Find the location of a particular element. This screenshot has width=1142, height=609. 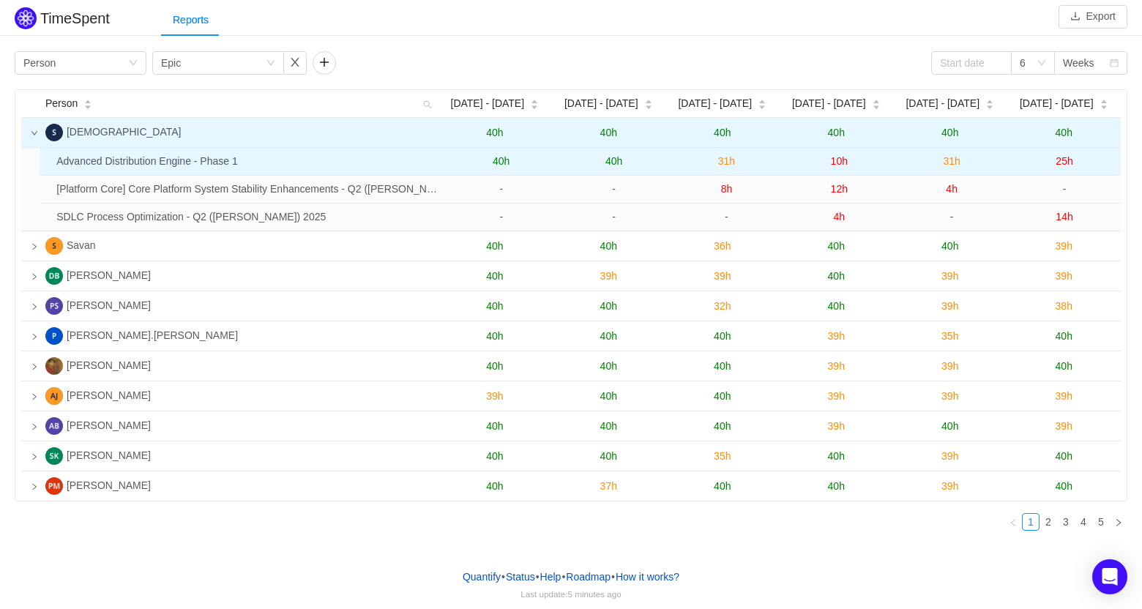

li: 2 is located at coordinates (1048, 522).